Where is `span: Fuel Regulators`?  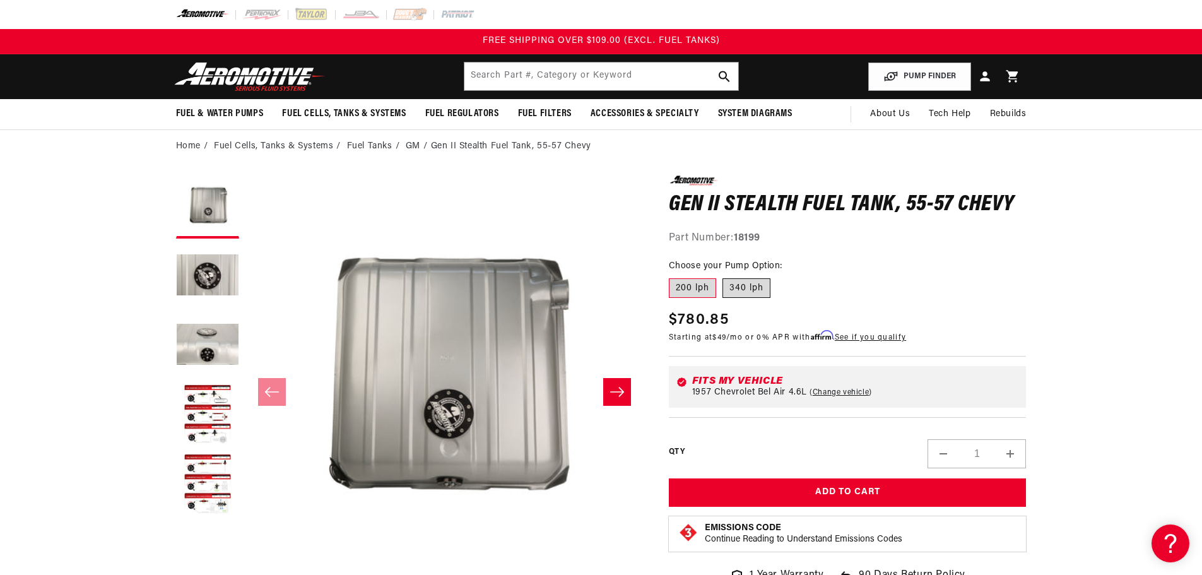 span: Fuel Regulators is located at coordinates (462, 114).